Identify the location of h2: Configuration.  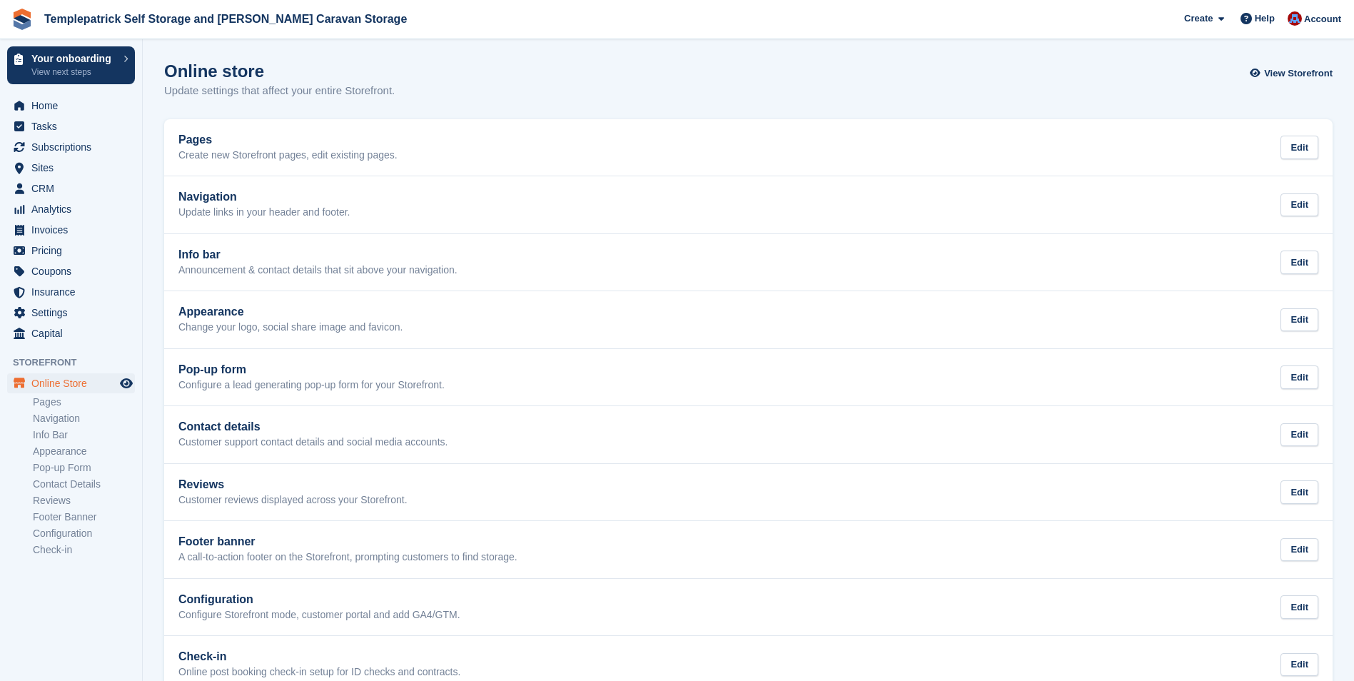
(319, 599).